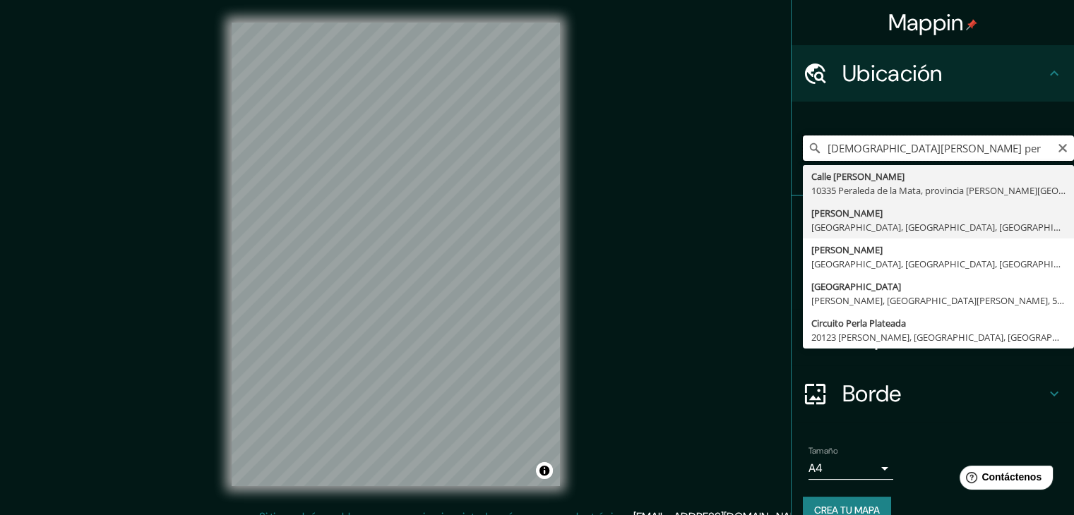 The height and width of the screenshot is (515, 1074). Describe the element at coordinates (1063, 147) in the screenshot. I see `button: Claro` at that location.